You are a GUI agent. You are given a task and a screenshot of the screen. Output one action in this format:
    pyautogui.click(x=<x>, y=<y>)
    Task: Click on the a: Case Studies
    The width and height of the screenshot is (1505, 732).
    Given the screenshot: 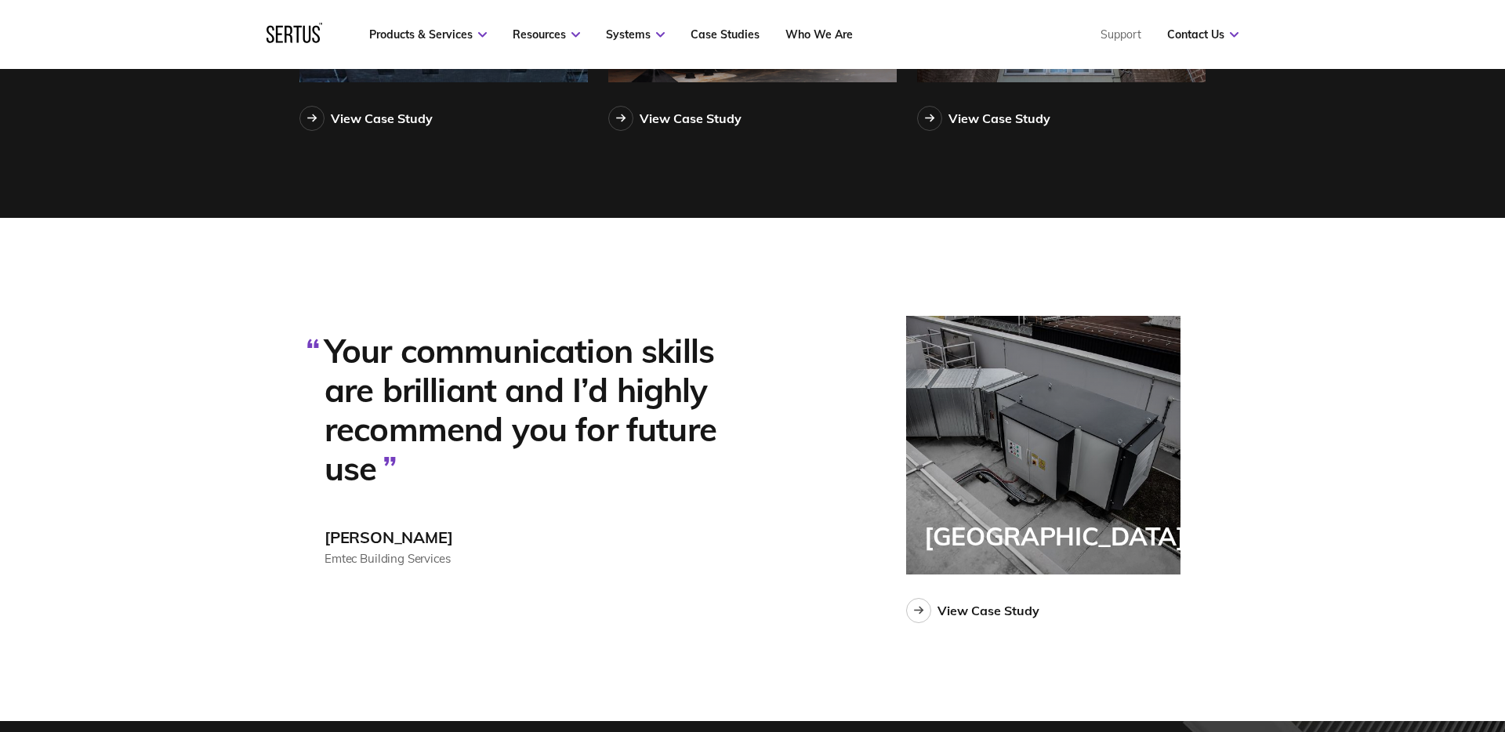 What is the action you would take?
    pyautogui.click(x=725, y=34)
    